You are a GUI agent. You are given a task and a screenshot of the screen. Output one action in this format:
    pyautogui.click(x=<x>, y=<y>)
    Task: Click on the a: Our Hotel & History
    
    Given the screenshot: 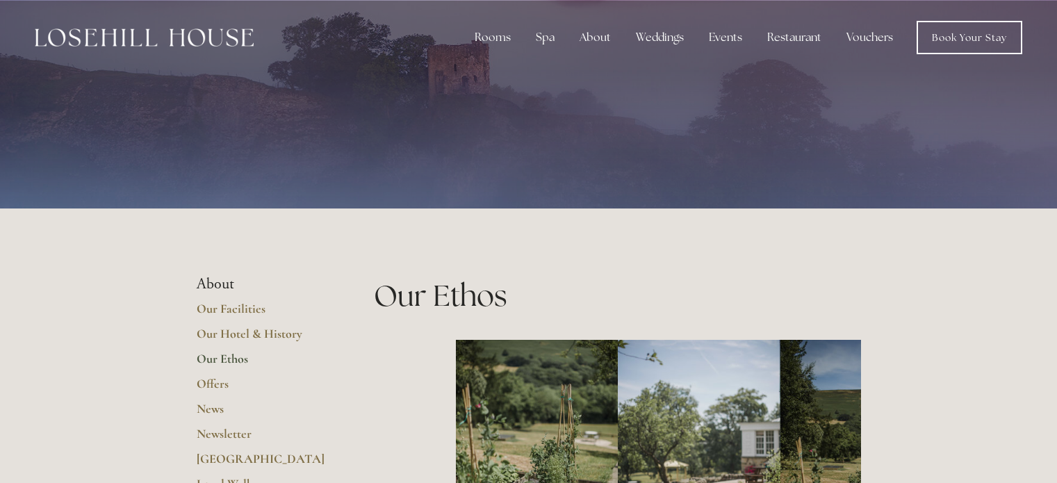 What is the action you would take?
    pyautogui.click(x=263, y=339)
    